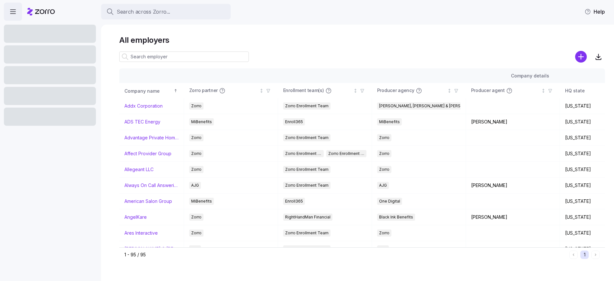  Describe the element at coordinates (143, 12) in the screenshot. I see `span: Search across Zorro...` at that location.